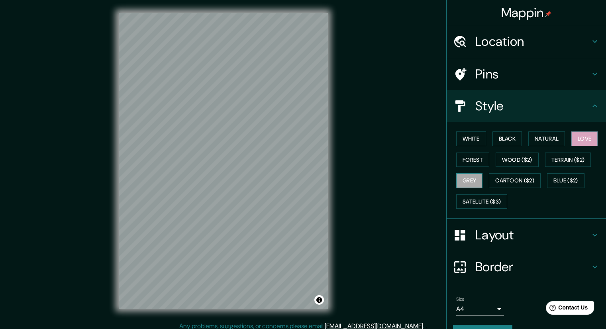 This screenshot has height=329, width=606. Describe the element at coordinates (319, 300) in the screenshot. I see `button: Toggle attribution` at that location.